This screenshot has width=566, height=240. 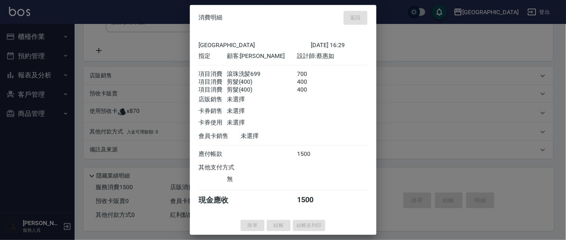 What do you see at coordinates (213, 99) in the screenshot?
I see `div: 店販銷售` at bounding box center [213, 99].